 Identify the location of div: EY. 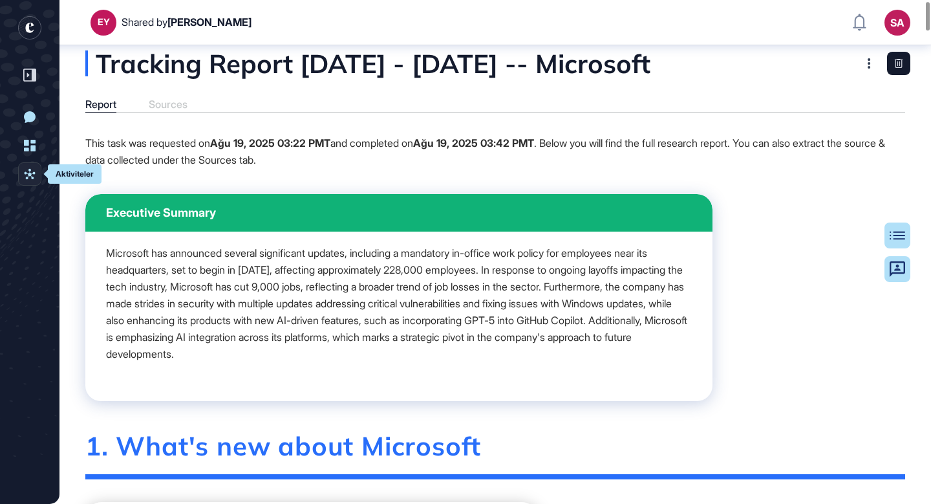
(103, 22).